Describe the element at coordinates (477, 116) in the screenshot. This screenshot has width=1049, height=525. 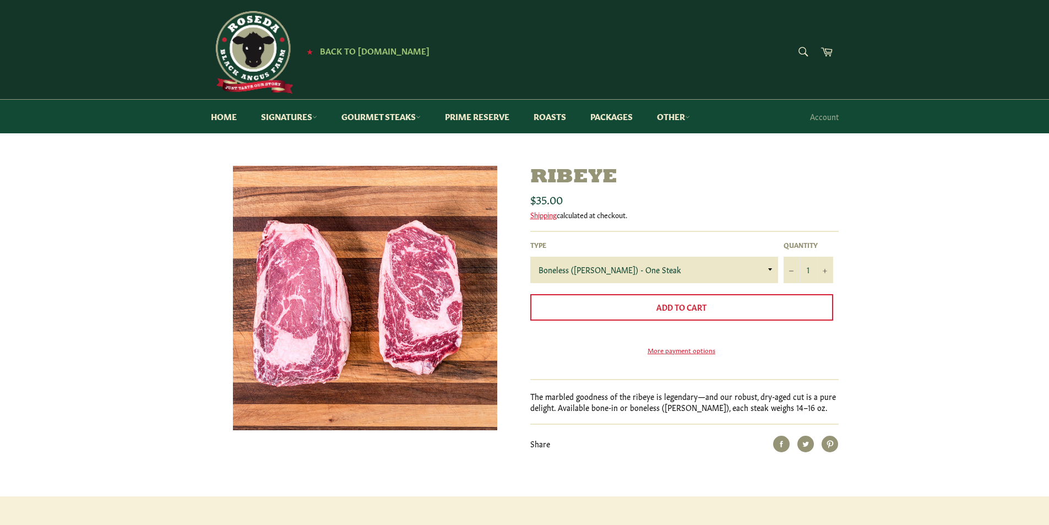
I see `a: Prime Reserve` at that location.